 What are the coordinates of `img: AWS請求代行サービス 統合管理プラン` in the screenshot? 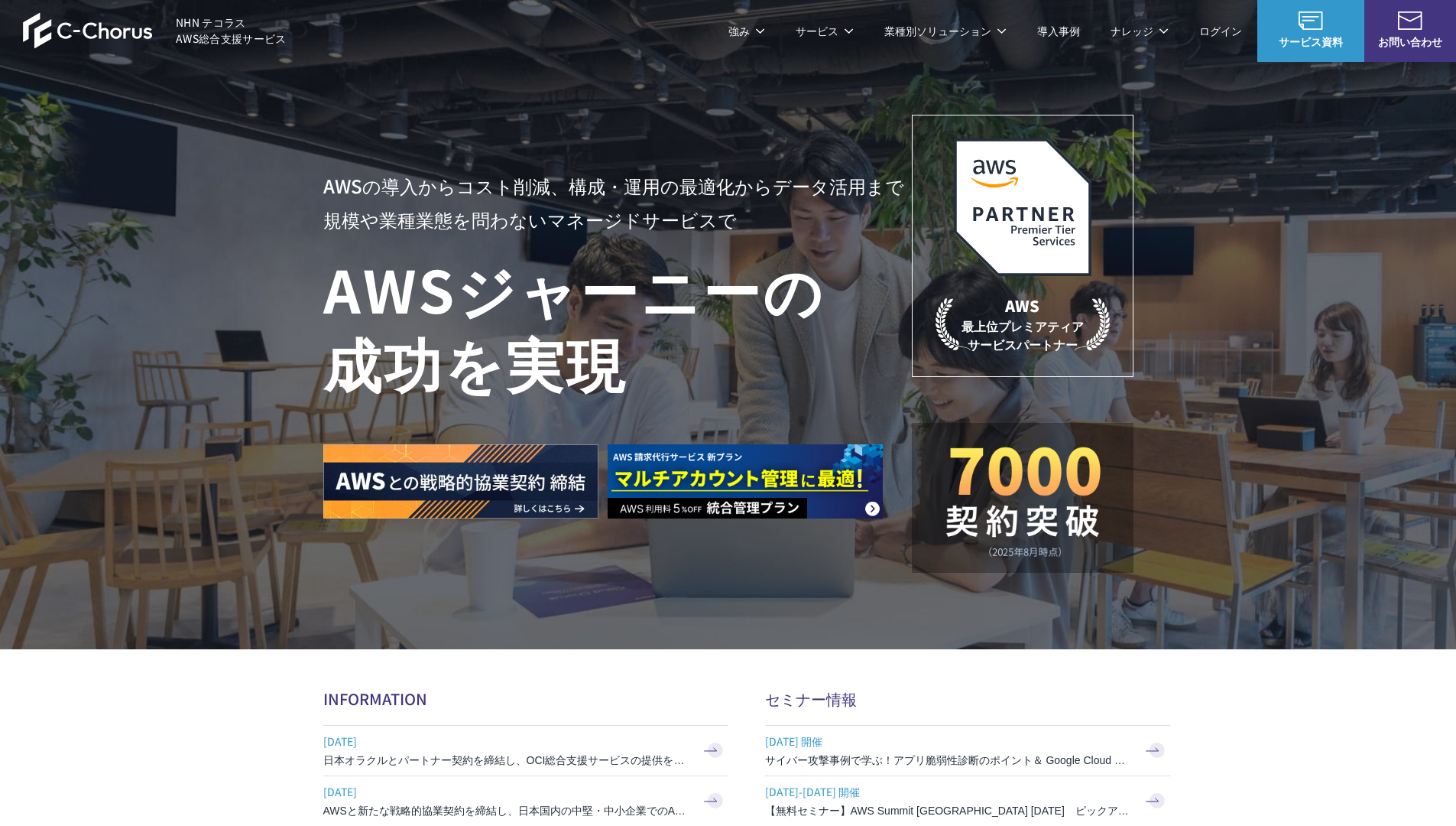 It's located at (746, 481).